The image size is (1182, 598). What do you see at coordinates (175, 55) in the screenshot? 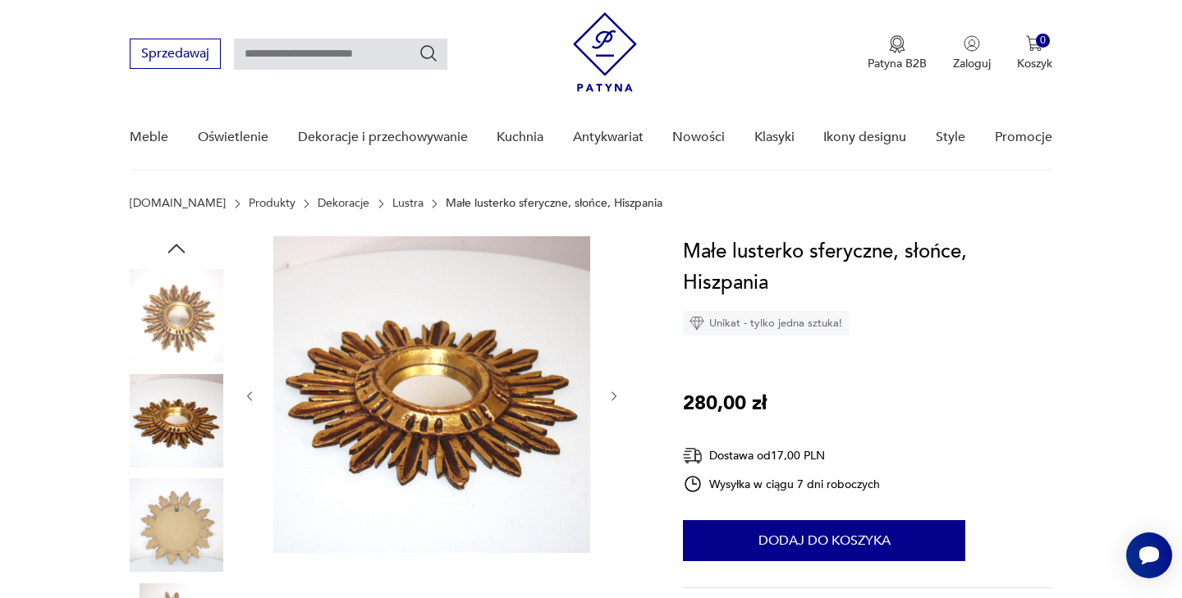
I see `a: Sprzedawaj` at bounding box center [175, 55].